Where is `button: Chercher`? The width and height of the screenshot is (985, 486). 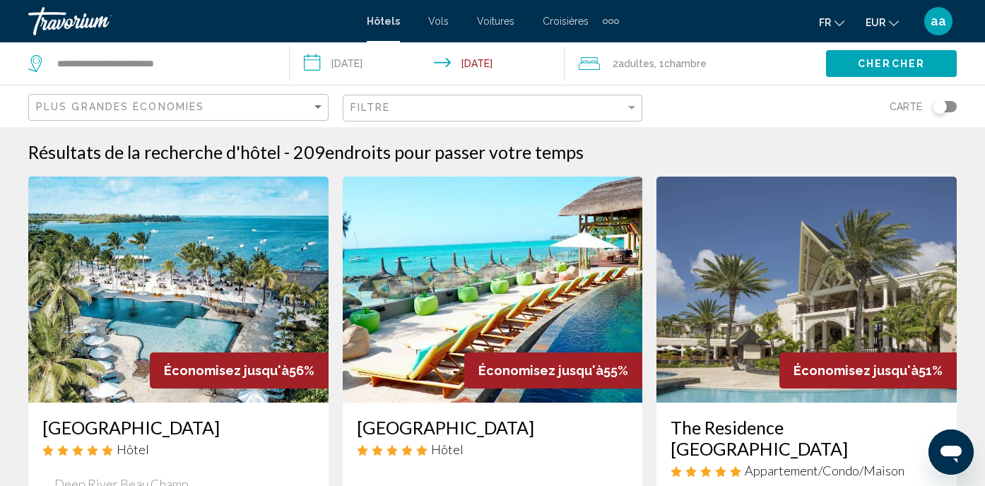
button: Chercher is located at coordinates (891, 63).